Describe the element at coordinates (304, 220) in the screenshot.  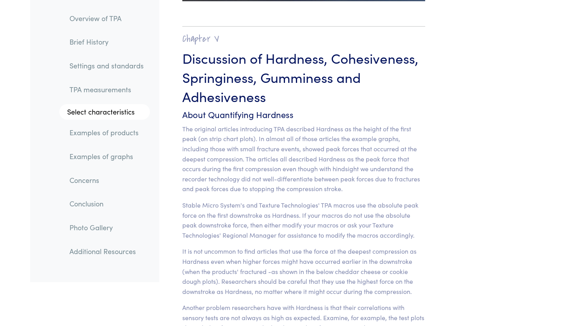
I see `p: Stable Micro System's and Texture Technologies' TPA macros use the absolute peak force on the fir...` at that location.